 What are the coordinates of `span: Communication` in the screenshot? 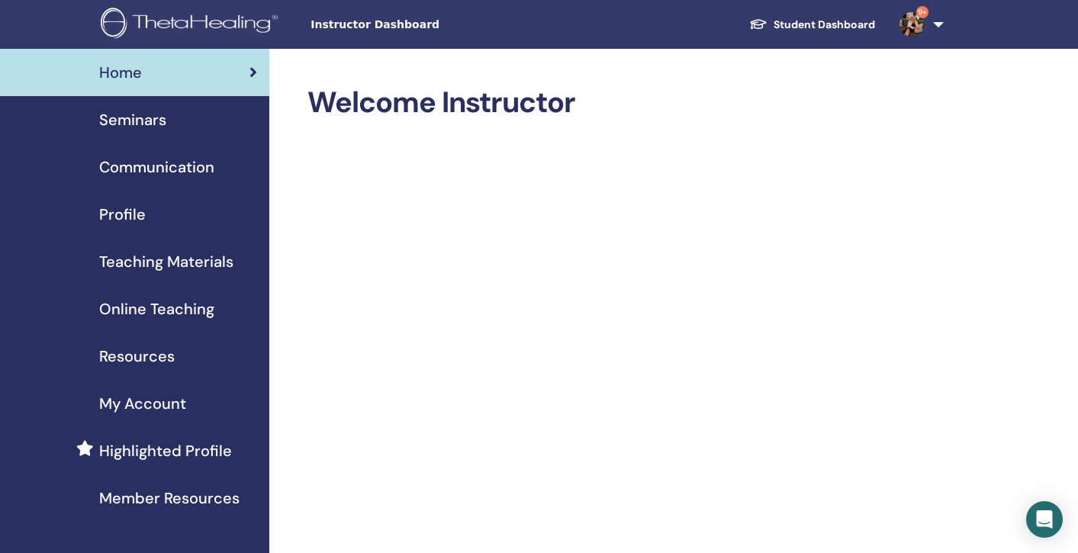 It's located at (156, 167).